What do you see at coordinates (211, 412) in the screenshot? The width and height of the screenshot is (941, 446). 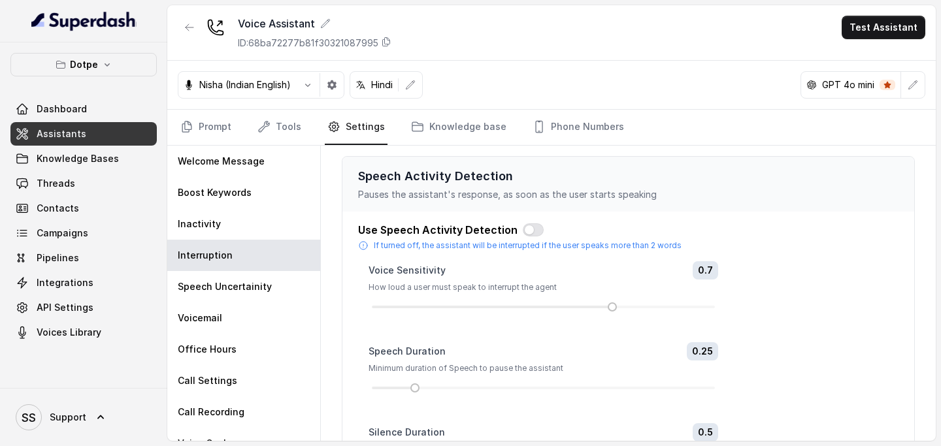 I see `p: Call Recording` at bounding box center [211, 412].